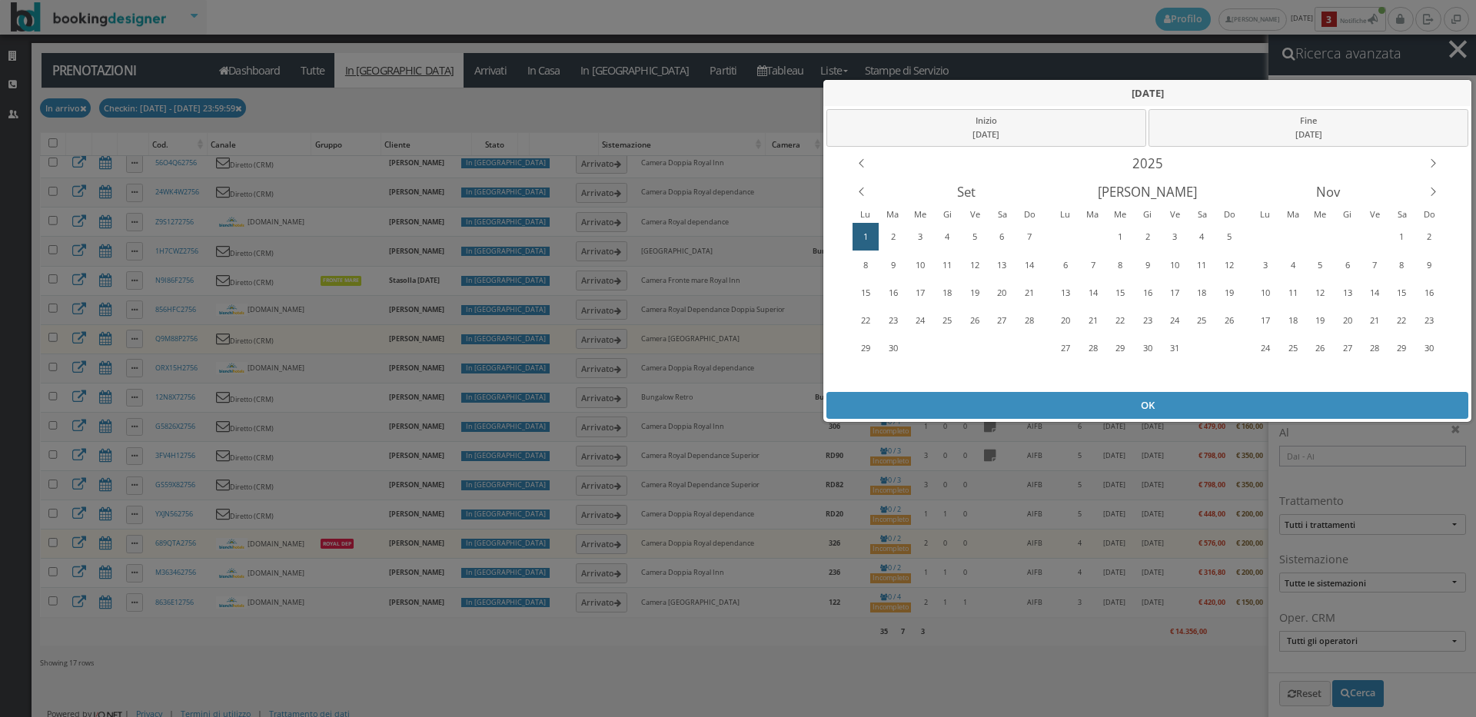 This screenshot has width=1476, height=717. I want to click on div: Giovedì, Novembre 6, so click(1347, 264).